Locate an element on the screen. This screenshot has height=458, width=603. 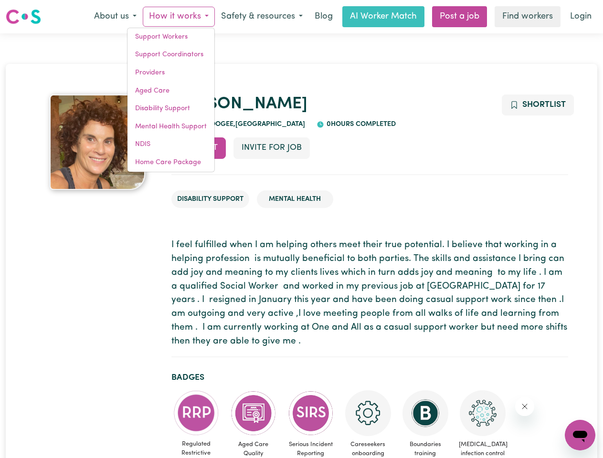
img: CS Academy: Boundaries in care and support work course completed is located at coordinates (425, 413).